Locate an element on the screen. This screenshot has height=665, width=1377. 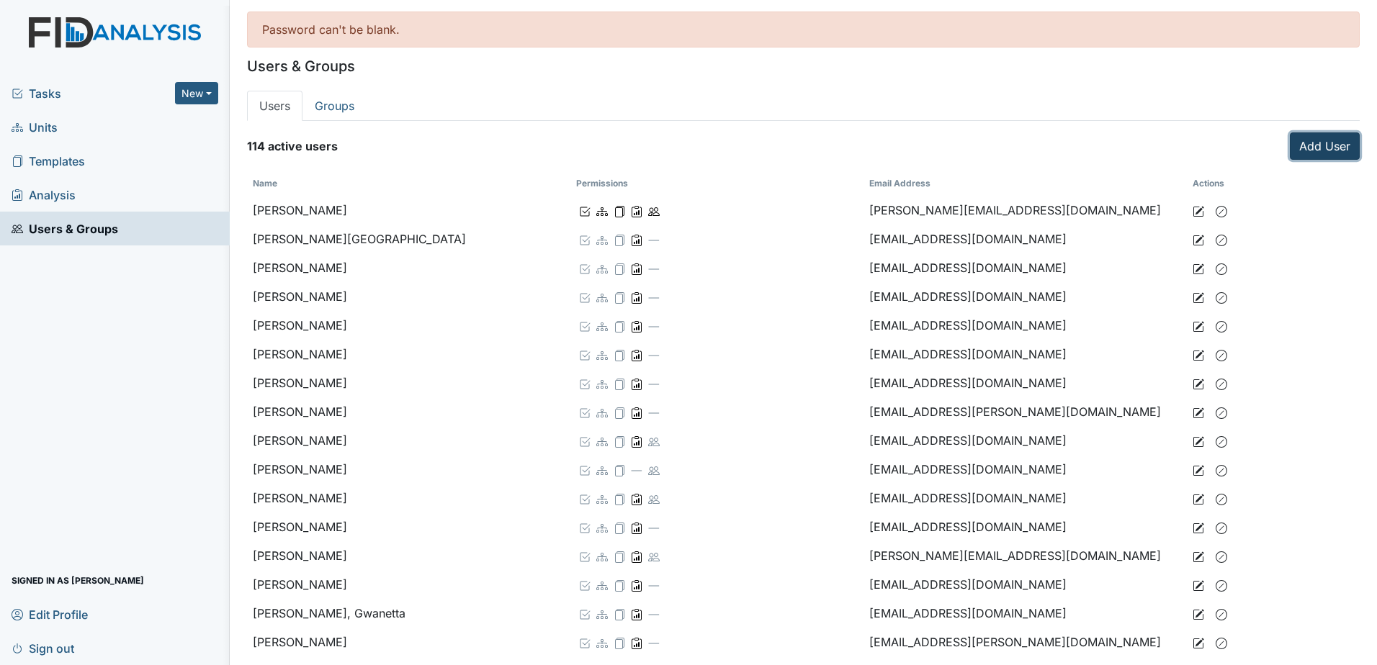
strong: Name is located at coordinates (265, 183).